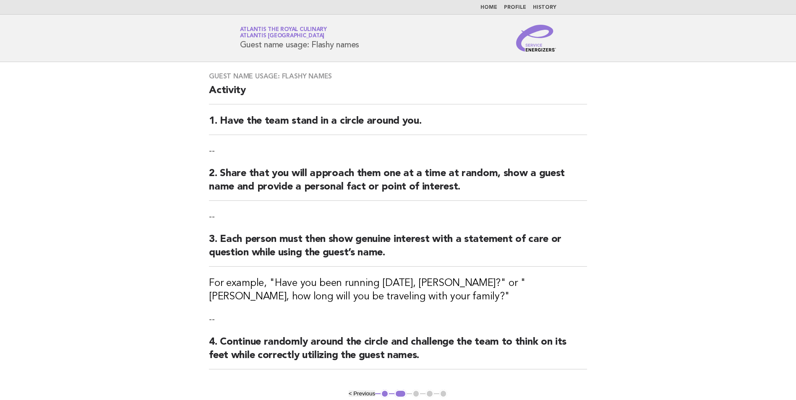 Image resolution: width=796 pixels, height=400 pixels. What do you see at coordinates (400, 394) in the screenshot?
I see `button: 2` at bounding box center [400, 394].